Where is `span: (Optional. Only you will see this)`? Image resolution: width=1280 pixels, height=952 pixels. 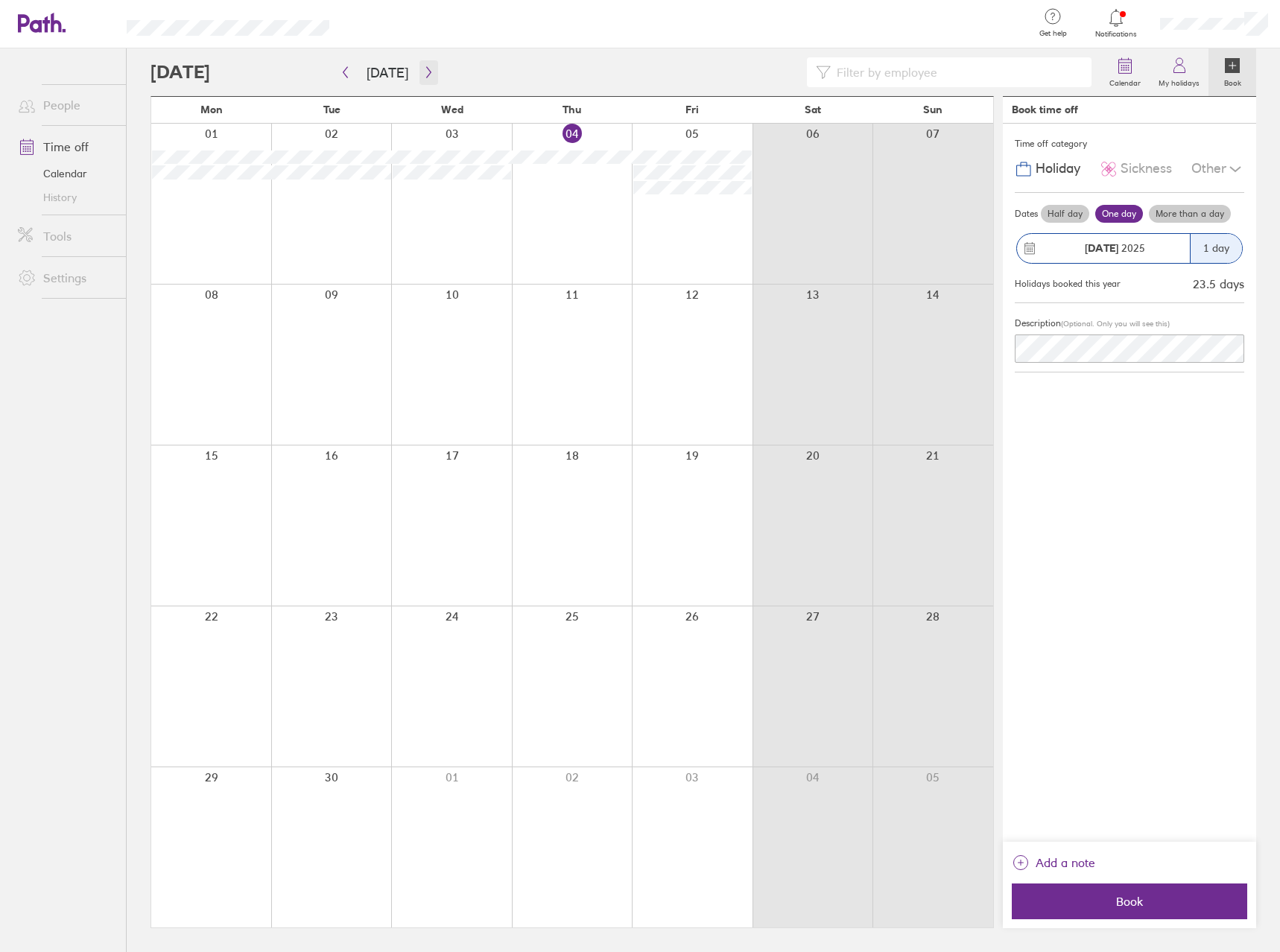
span: (Optional. Only you will see this) is located at coordinates (1115, 323).